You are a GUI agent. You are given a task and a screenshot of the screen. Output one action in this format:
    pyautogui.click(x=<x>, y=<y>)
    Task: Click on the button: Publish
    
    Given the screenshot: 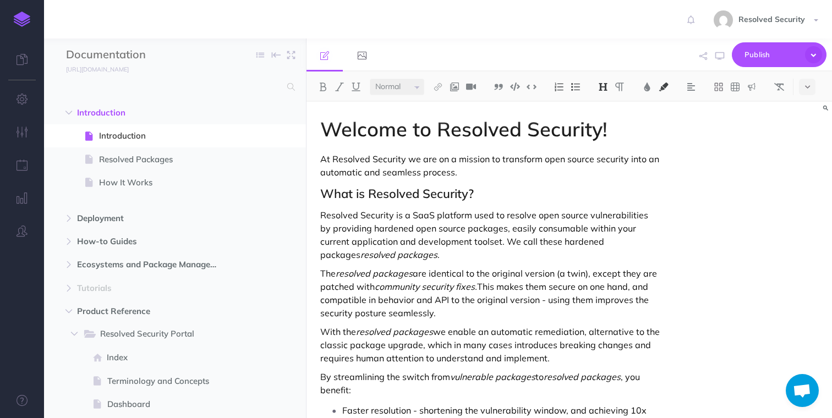 What is the action you would take?
    pyautogui.click(x=780, y=55)
    